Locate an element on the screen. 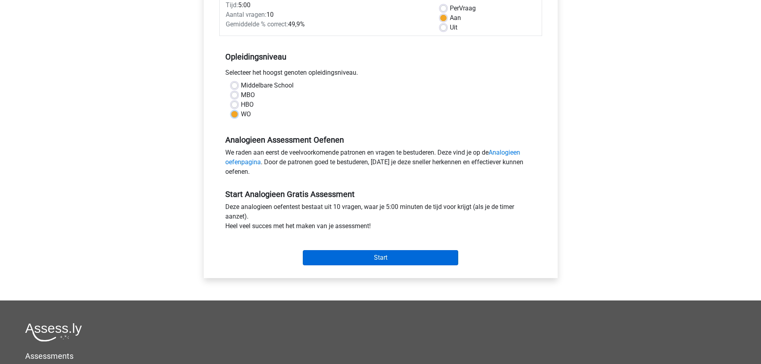 The height and width of the screenshot is (364, 761). h5: Assessments is located at coordinates (380, 356).